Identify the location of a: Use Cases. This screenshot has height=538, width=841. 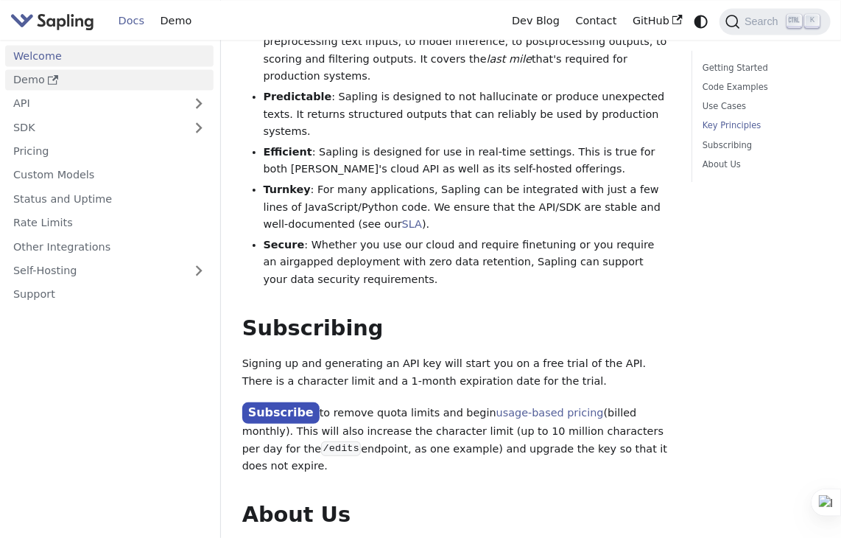
(759, 106).